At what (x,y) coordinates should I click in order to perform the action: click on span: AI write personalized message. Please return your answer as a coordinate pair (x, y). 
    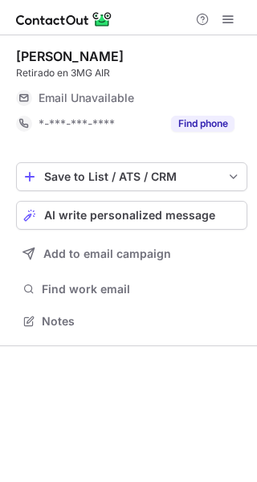
    Looking at the image, I should click on (129, 215).